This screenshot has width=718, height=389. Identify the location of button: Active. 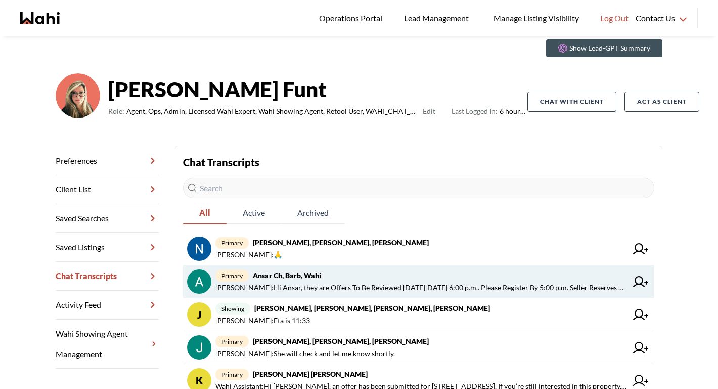
(254, 213).